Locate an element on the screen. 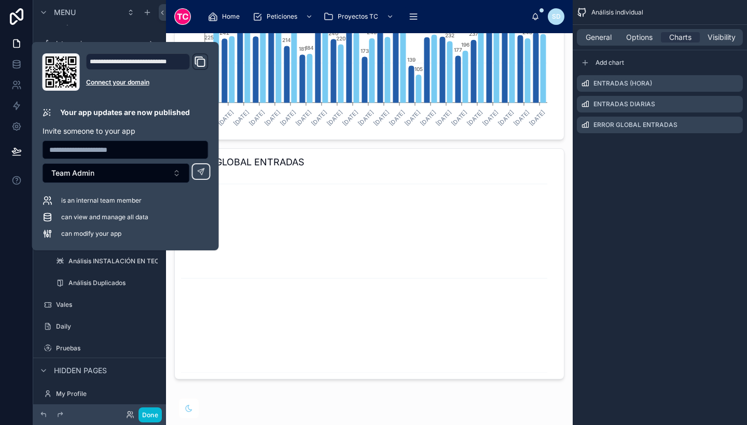  span: Menu is located at coordinates (65, 12).